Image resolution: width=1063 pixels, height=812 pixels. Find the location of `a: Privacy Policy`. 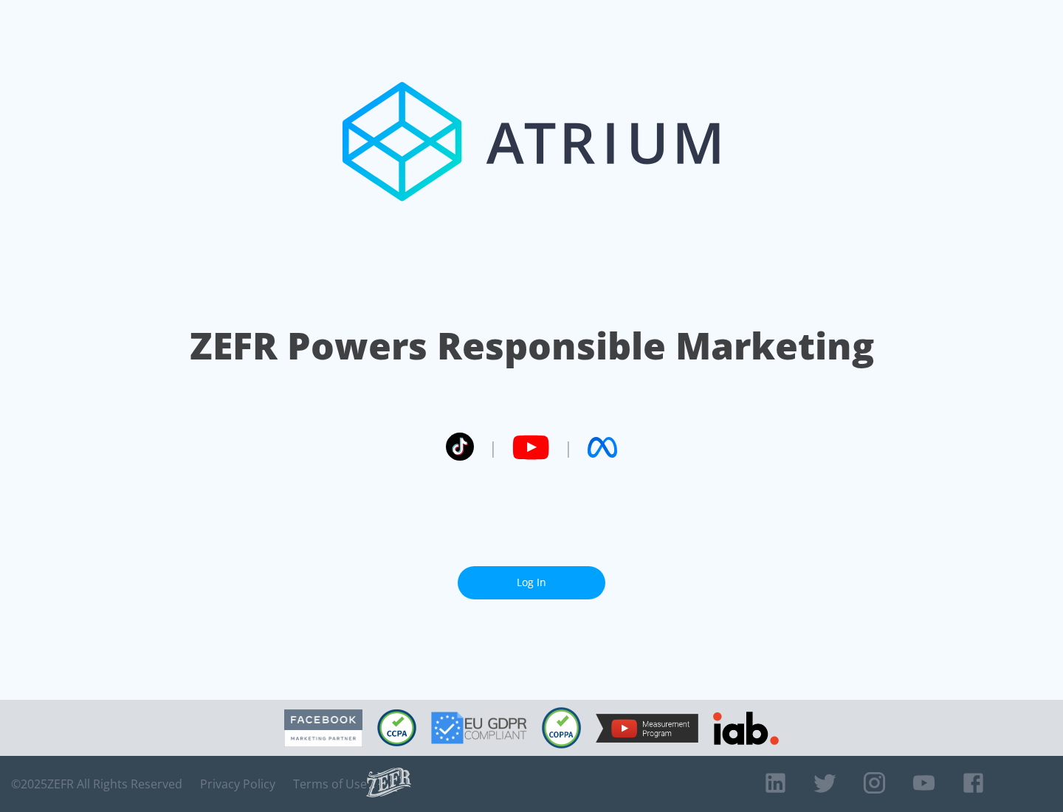

a: Privacy Policy is located at coordinates (238, 784).